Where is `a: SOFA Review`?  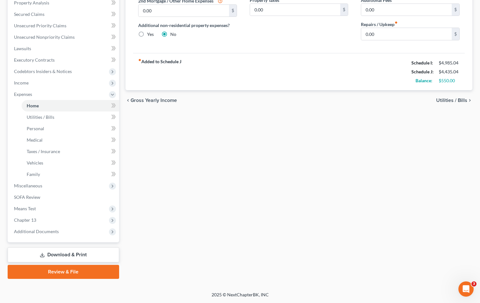 a: SOFA Review is located at coordinates (64, 197).